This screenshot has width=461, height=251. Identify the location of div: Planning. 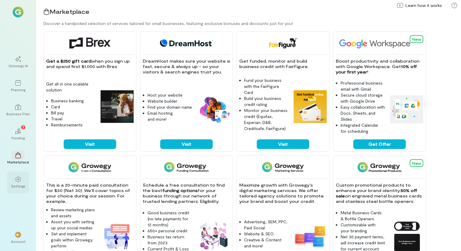
(18, 90).